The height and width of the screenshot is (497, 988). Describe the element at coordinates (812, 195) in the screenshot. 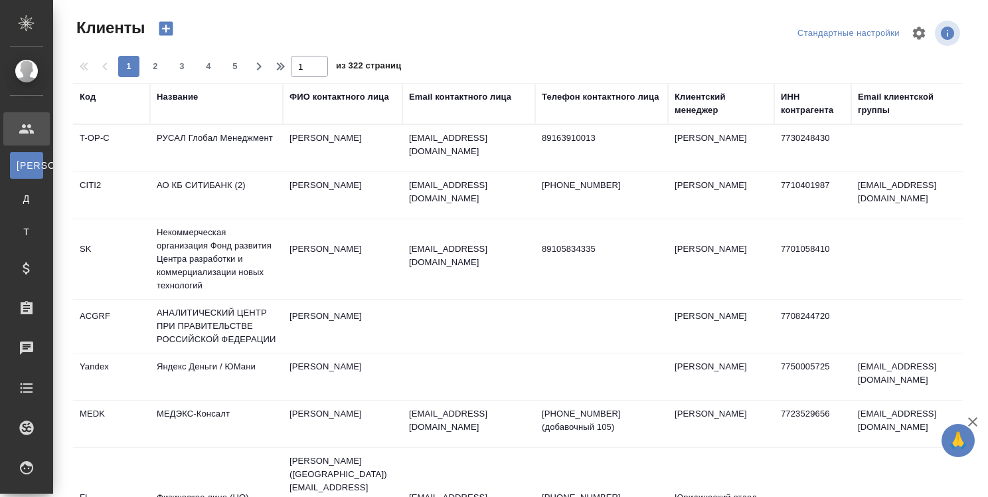

I see `td: 7710401987` at that location.